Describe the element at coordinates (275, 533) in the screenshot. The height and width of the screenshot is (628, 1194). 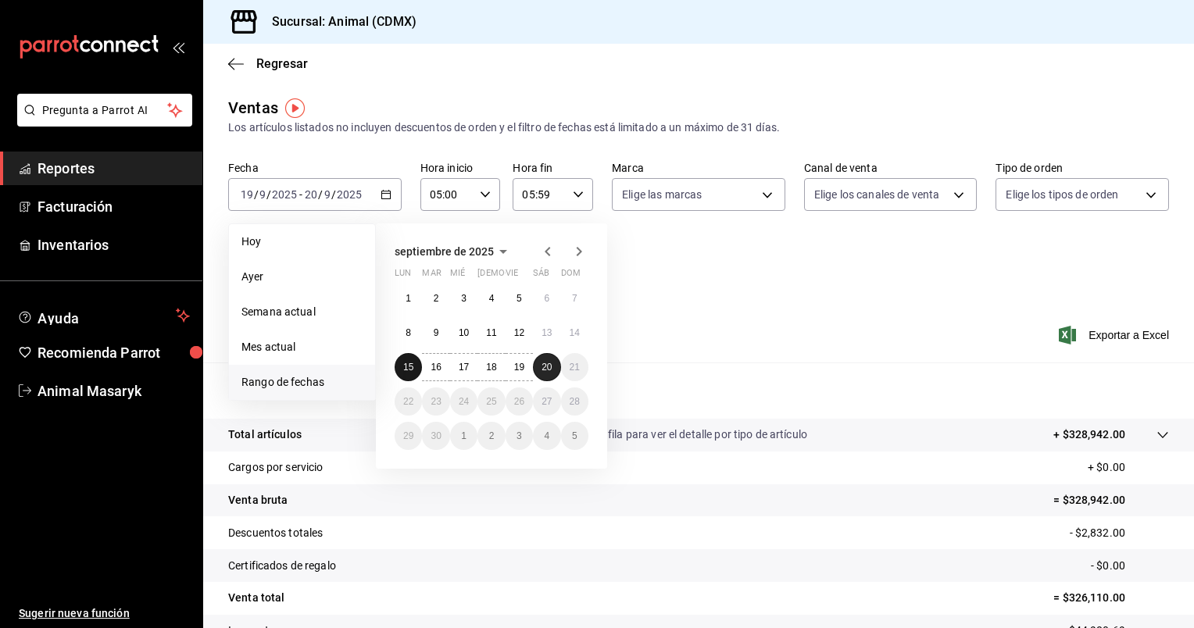
I see `p: Descuentos totales` at that location.